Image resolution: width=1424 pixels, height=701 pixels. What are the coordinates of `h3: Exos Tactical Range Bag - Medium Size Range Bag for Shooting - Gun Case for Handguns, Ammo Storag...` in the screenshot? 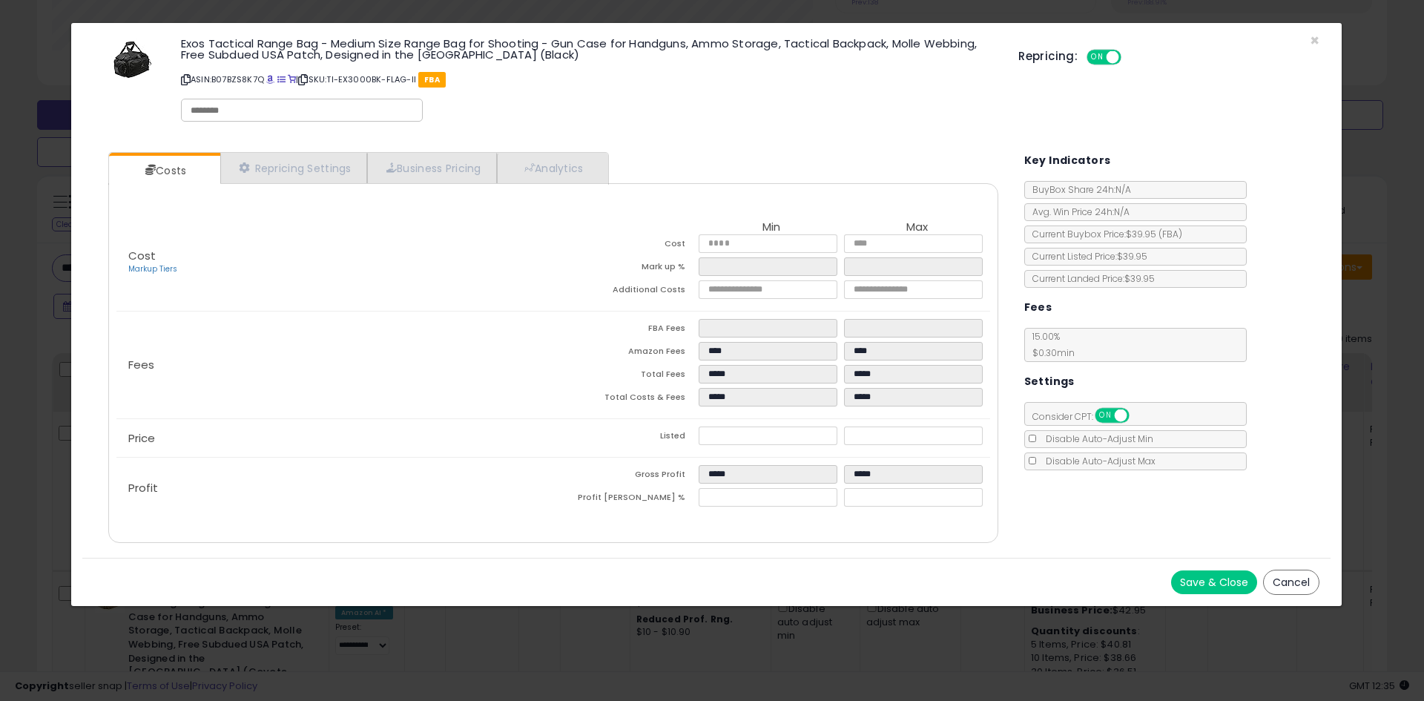 It's located at (588, 49).